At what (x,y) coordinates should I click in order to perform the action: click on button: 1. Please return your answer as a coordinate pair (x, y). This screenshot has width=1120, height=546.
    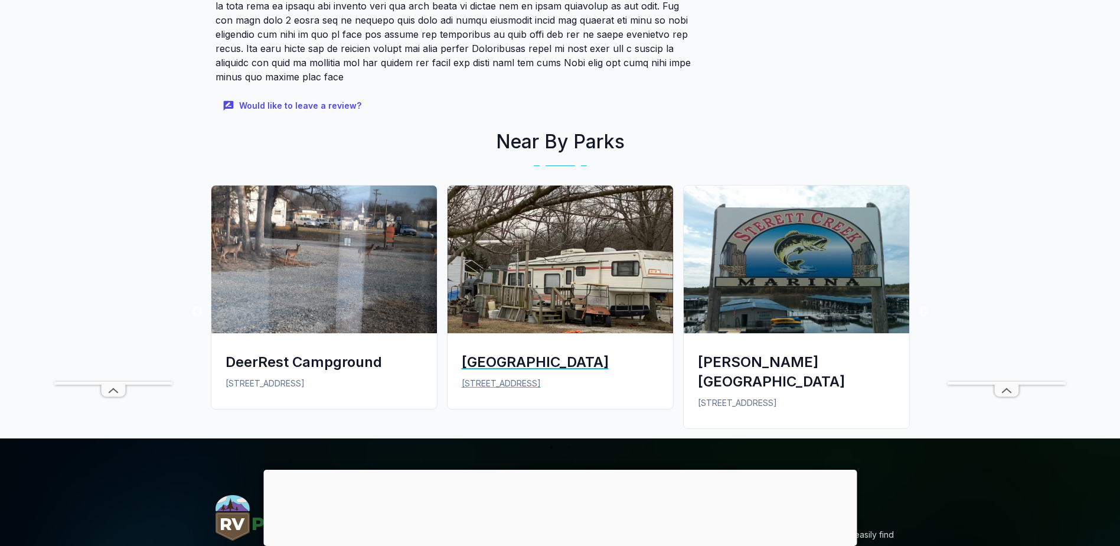
    Looking at the image, I should click on (552, 447).